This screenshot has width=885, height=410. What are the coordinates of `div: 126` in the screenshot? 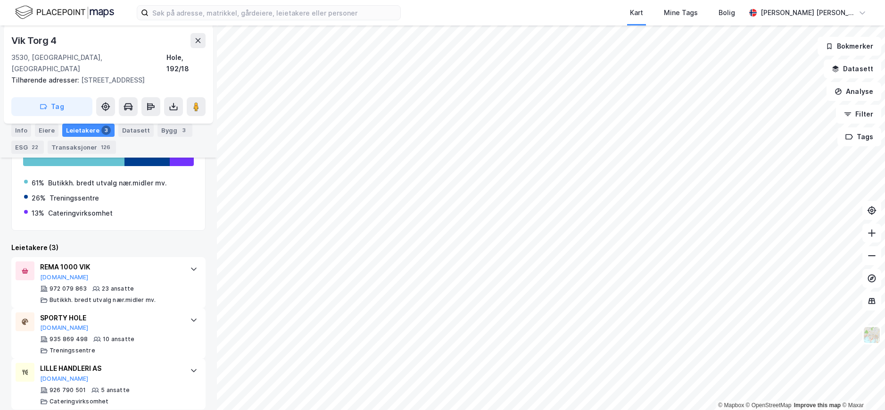 It's located at (106, 147).